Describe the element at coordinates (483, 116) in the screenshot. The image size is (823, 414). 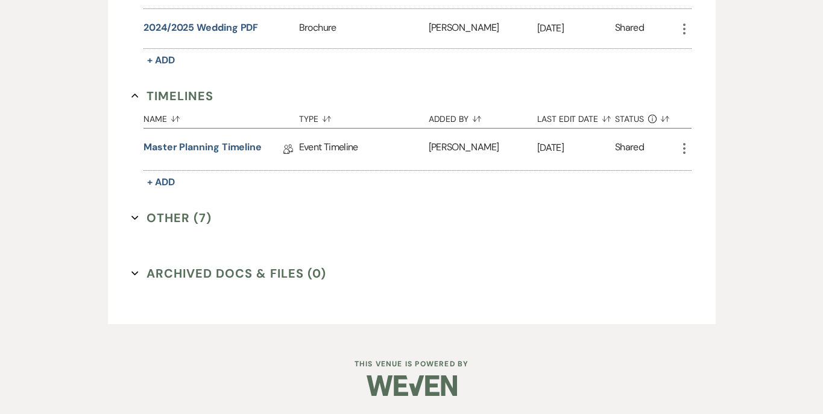
I see `button: Added By` at that location.